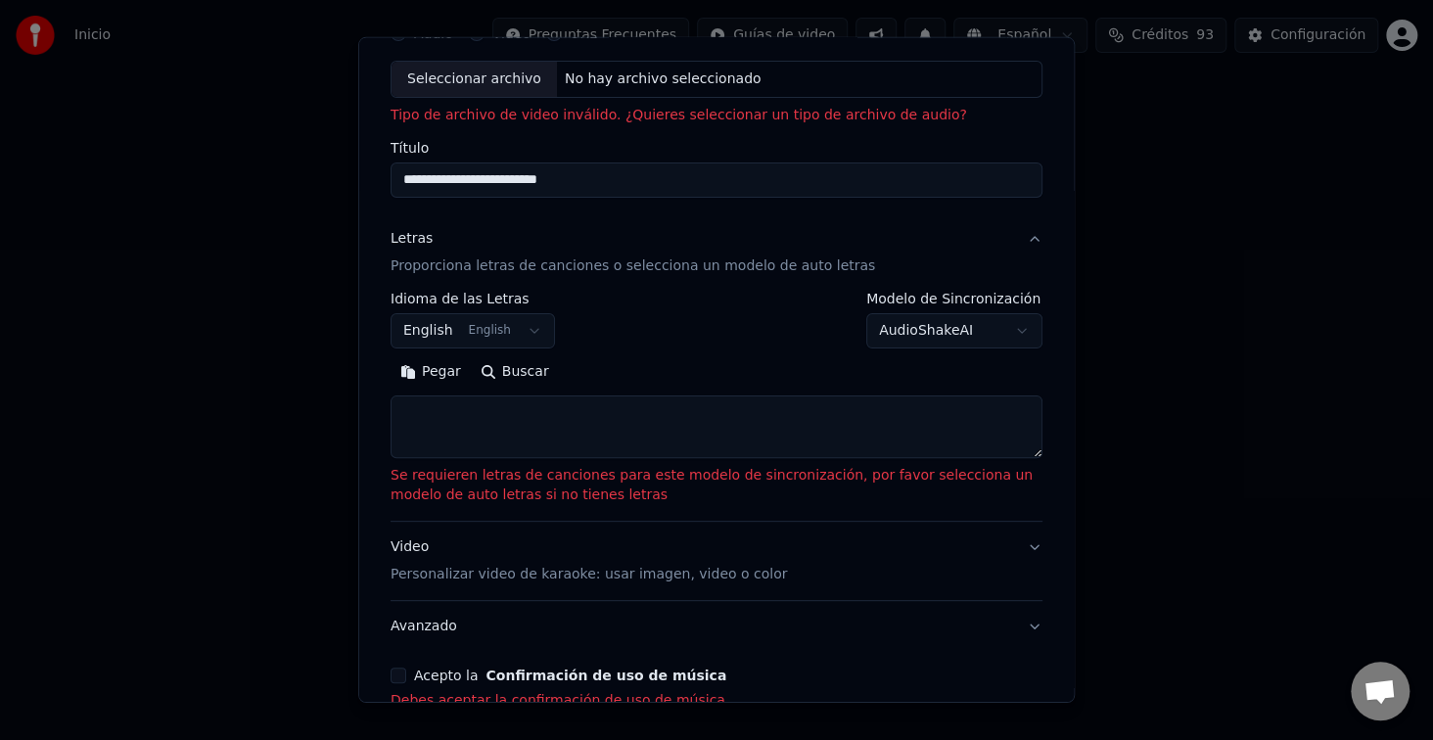  Describe the element at coordinates (473, 299) in the screenshot. I see `label: Idioma de las Letras` at that location.